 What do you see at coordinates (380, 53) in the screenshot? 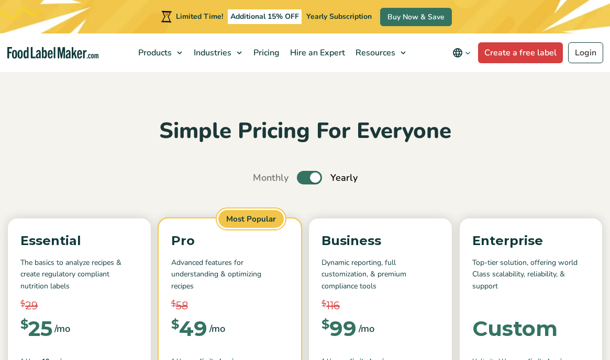
I see `a: Resources` at bounding box center [380, 53].